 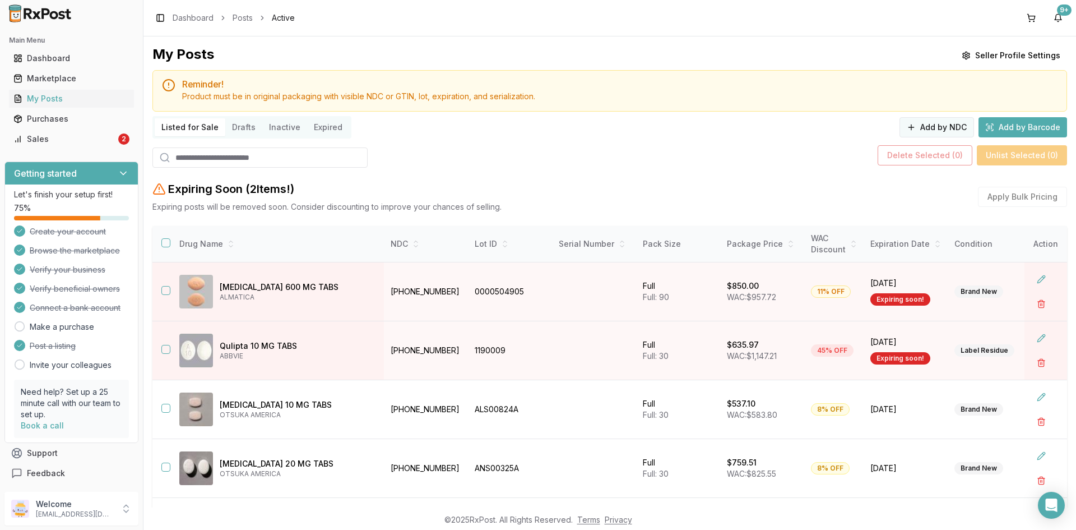 I want to click on h2: Main Menu, so click(x=71, y=40).